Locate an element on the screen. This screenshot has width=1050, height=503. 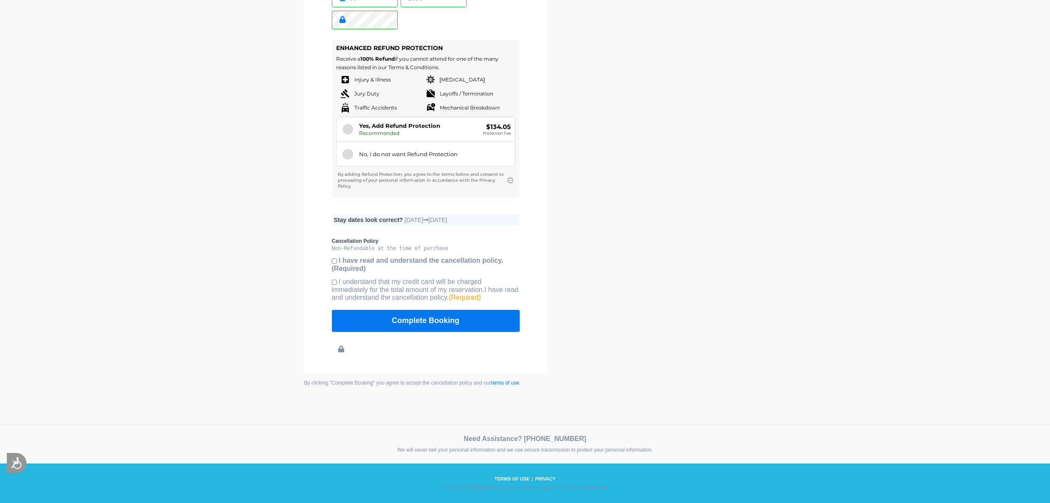
span: I understand that my credit card will be charged immediately for the total amount of my reservation. is located at coordinates (408, 286).